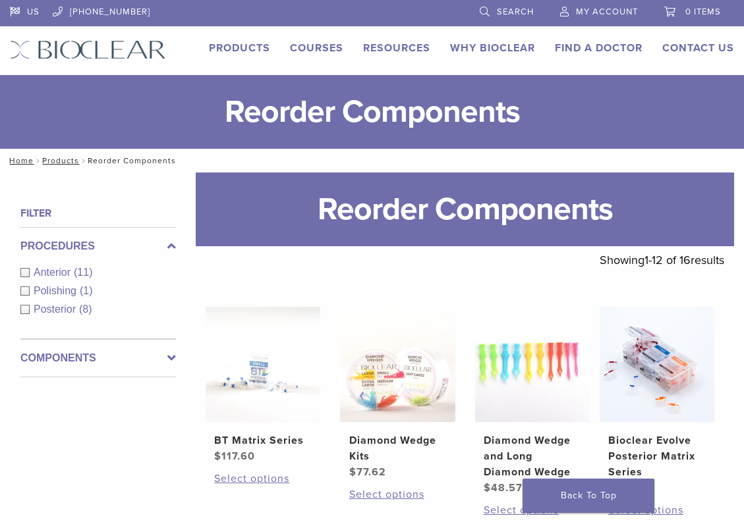  Describe the element at coordinates (397, 393) in the screenshot. I see `a: Diamond Wedge KitsDiamond Wedge Kits $77.62` at that location.